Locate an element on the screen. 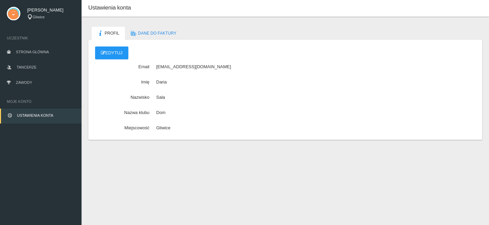  span: Zawody is located at coordinates (24, 83).